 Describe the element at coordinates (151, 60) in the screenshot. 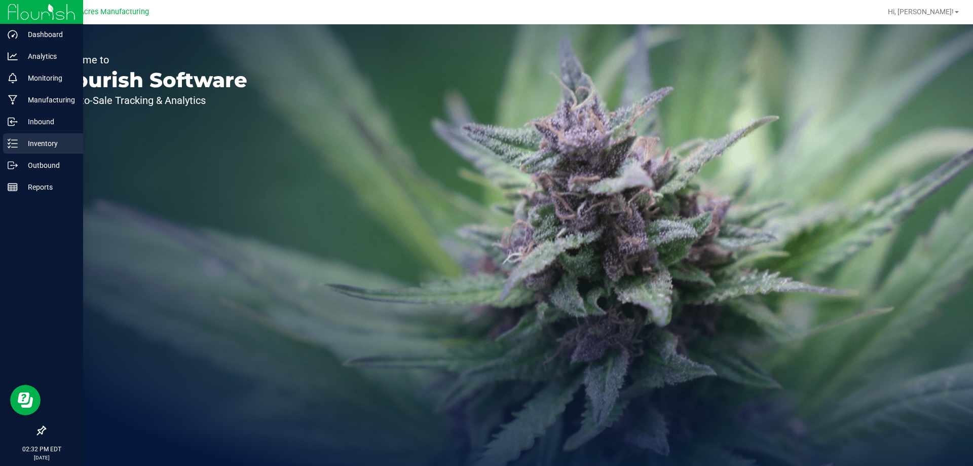

I see `p: Welcome to` at that location.